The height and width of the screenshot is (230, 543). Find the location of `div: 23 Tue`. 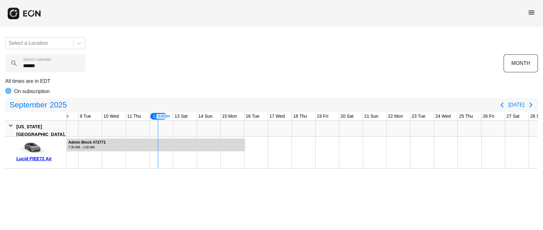

div: 23 Tue is located at coordinates (418, 116).